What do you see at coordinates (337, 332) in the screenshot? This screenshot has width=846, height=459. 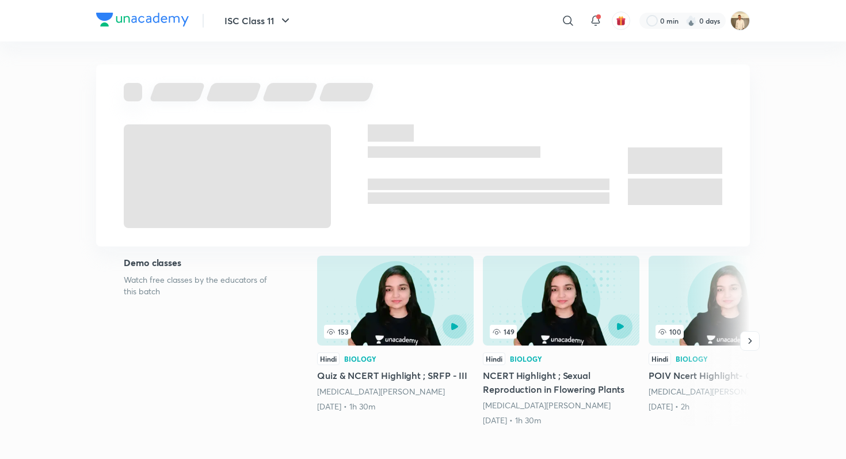 I see `span: 153` at bounding box center [337, 332].